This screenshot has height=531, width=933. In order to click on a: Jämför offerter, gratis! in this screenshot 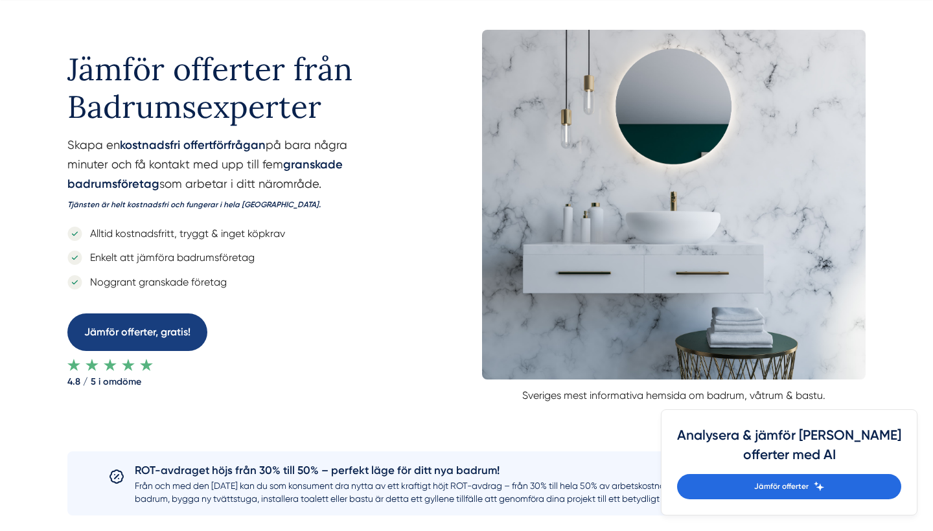, I will do `click(137, 332)`.